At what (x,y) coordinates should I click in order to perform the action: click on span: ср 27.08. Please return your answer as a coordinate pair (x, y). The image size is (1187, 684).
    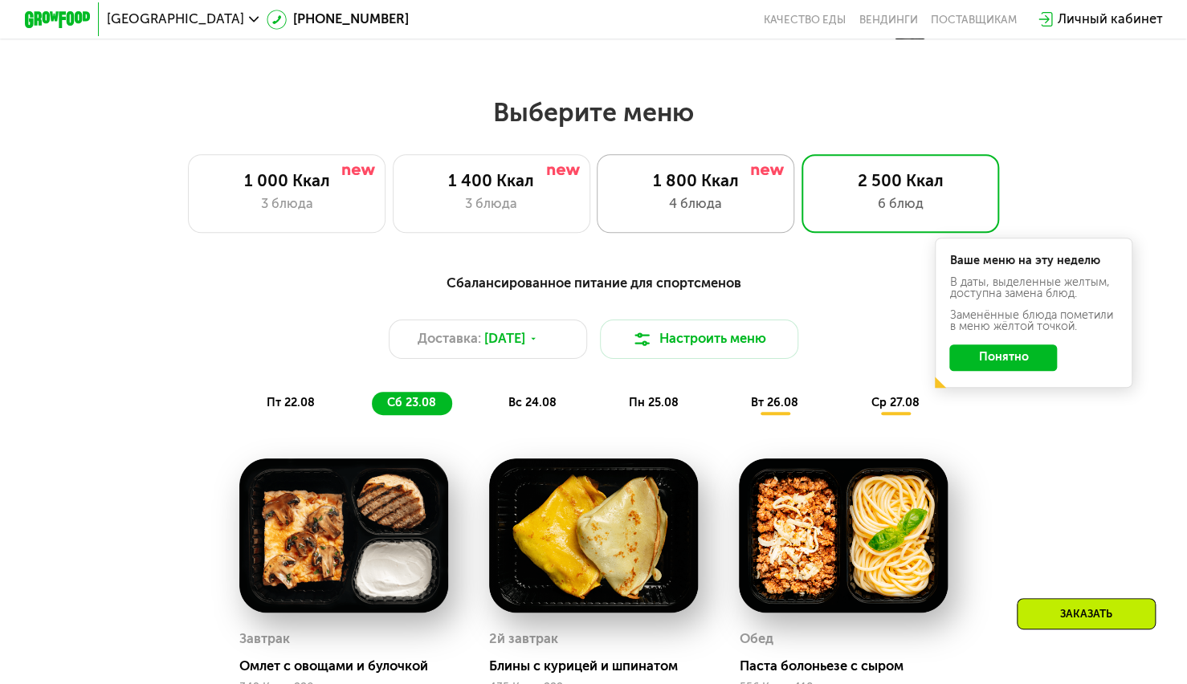
    Looking at the image, I should click on (895, 402).